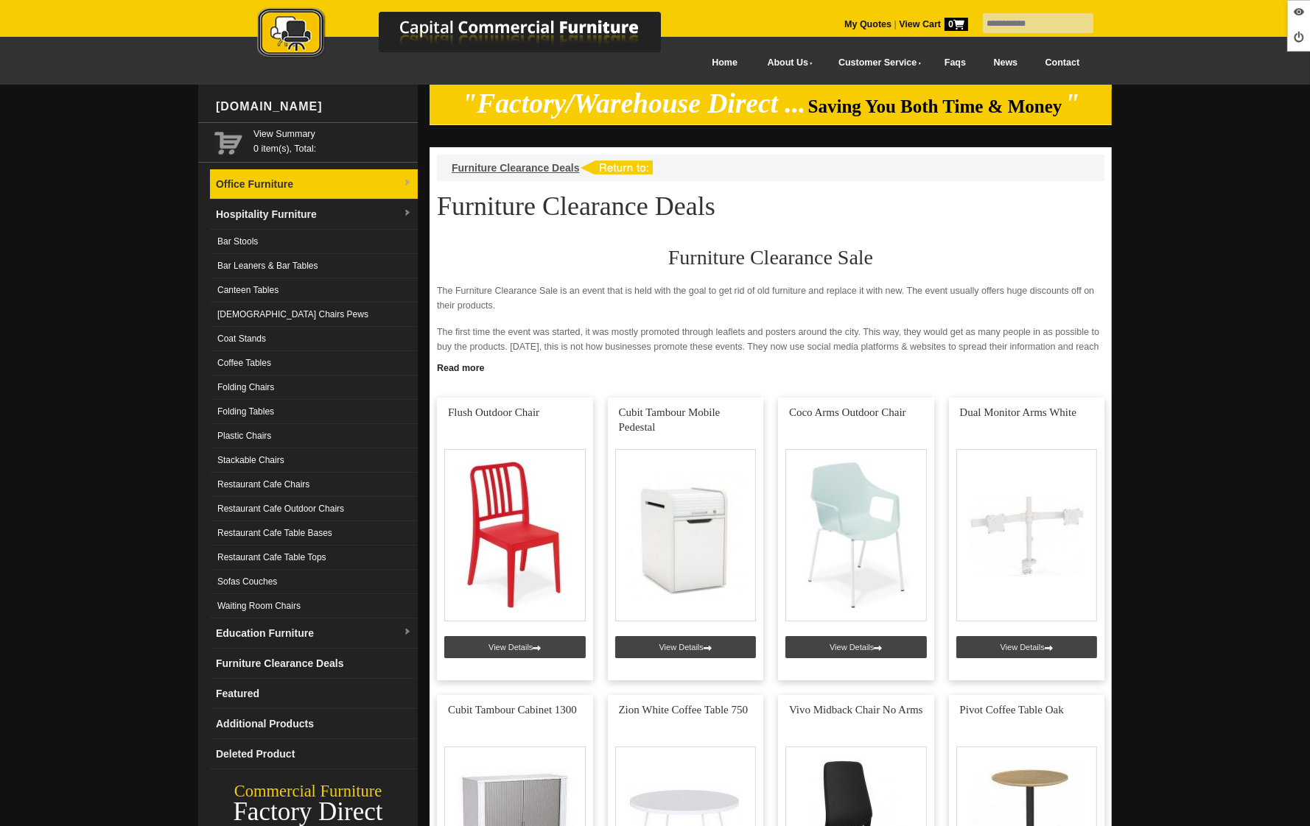 The height and width of the screenshot is (826, 1310). I want to click on a: Faqs, so click(955, 63).